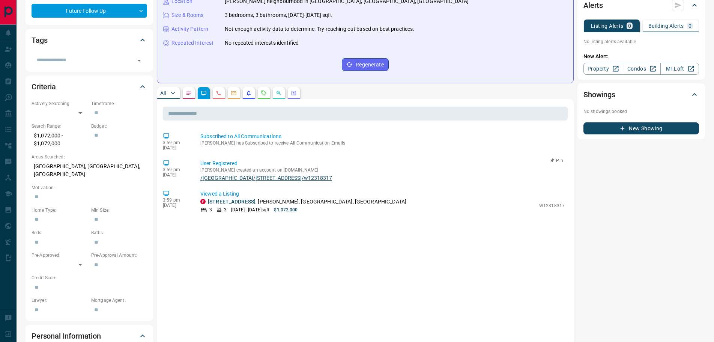  I want to click on p: Activity Pattern, so click(190, 29).